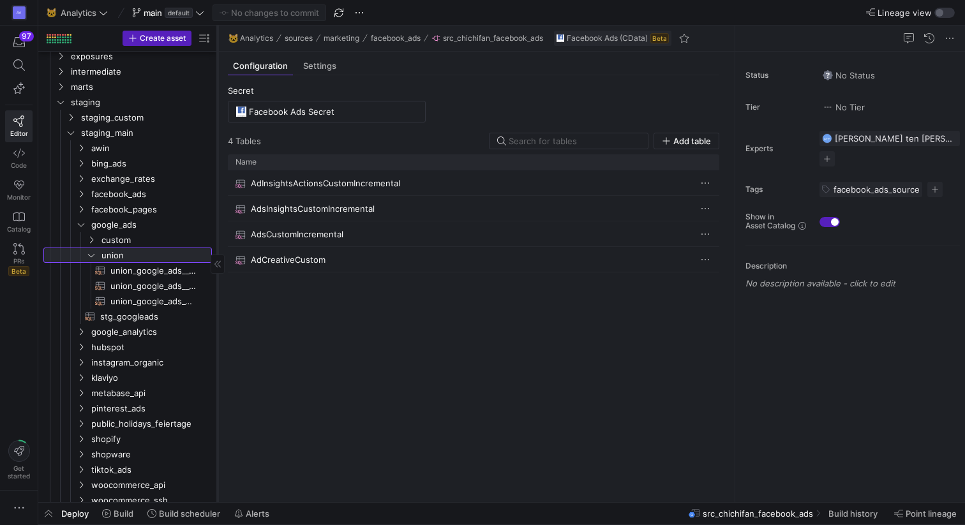 The width and height of the screenshot is (965, 525). Describe the element at coordinates (140, 72) in the screenshot. I see `span: intermediate` at that location.